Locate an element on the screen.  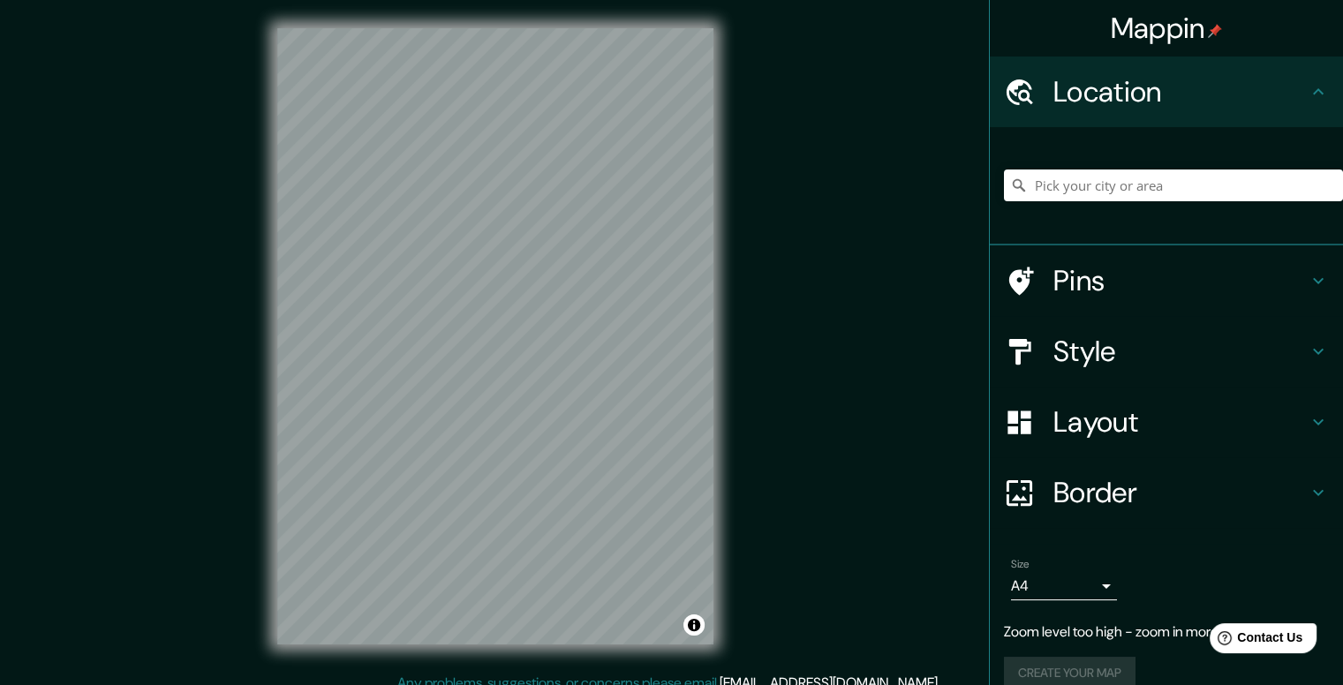
div: Layout is located at coordinates (1166, 422).